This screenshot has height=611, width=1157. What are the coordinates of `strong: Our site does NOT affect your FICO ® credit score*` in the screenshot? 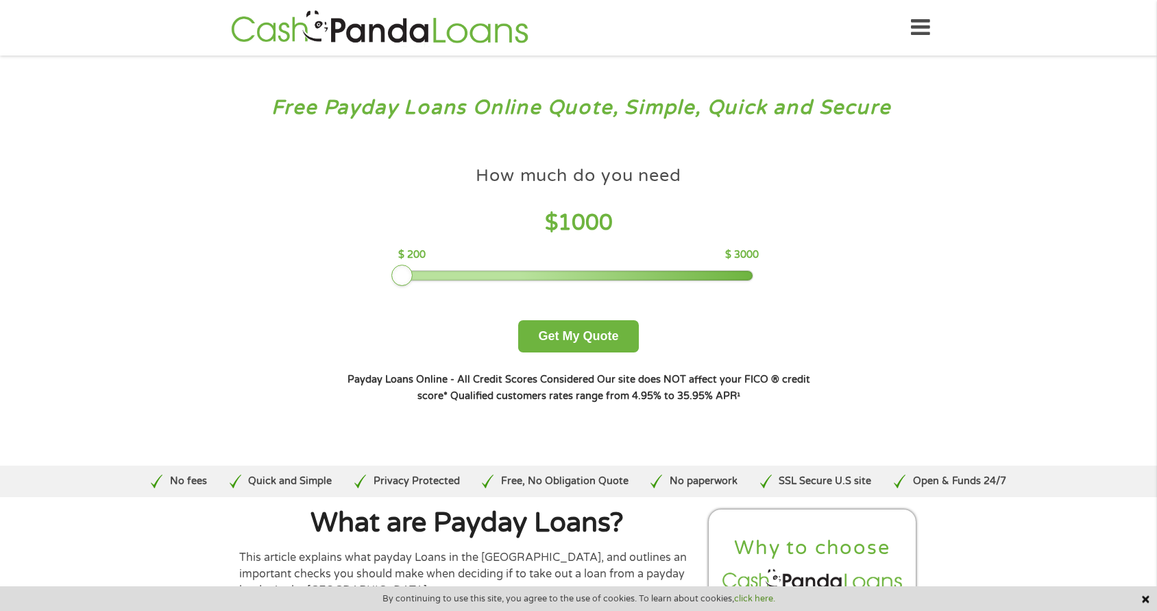 It's located at (614, 387).